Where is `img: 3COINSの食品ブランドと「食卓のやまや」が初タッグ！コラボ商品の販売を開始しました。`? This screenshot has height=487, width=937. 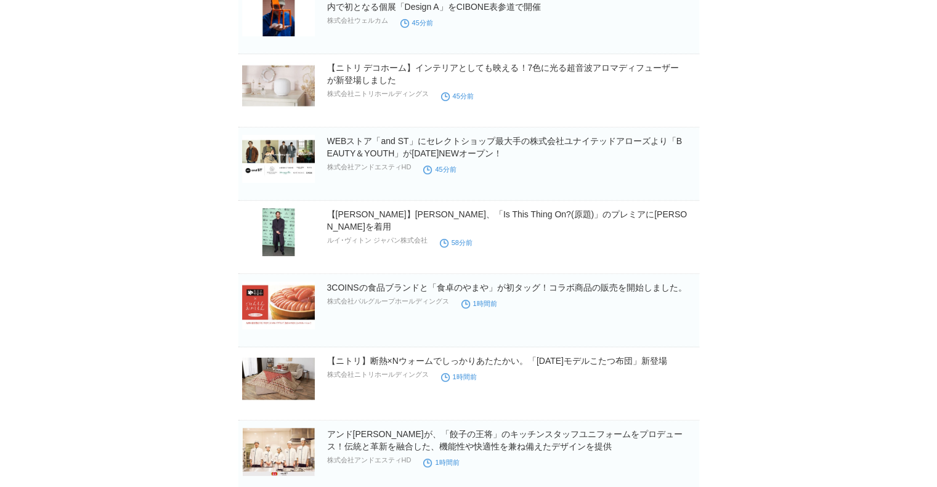 img: 3COINSの食品ブランドと「食卓のやまや」が初タッグ！コラボ商品の販売を開始しました。 is located at coordinates (278, 306).